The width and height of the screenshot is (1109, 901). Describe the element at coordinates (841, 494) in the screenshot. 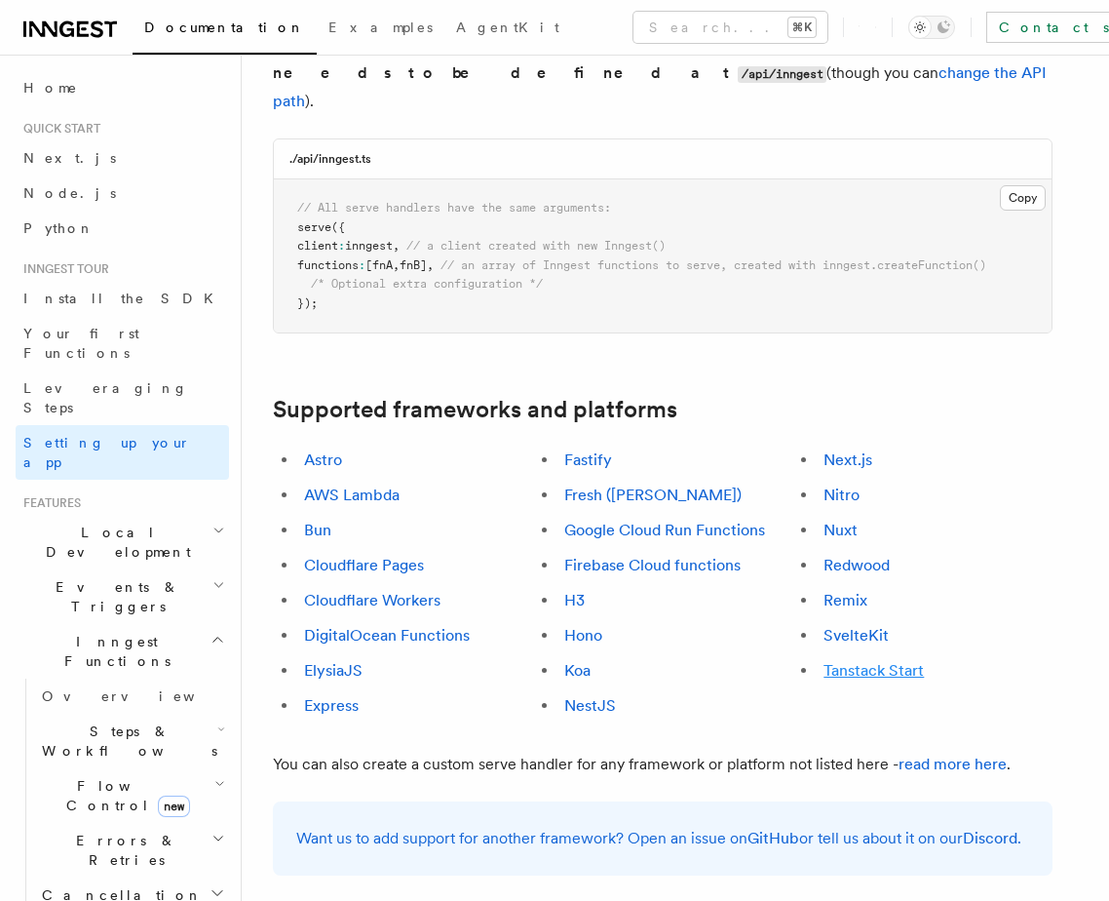

I see `a: Nitro` at that location.